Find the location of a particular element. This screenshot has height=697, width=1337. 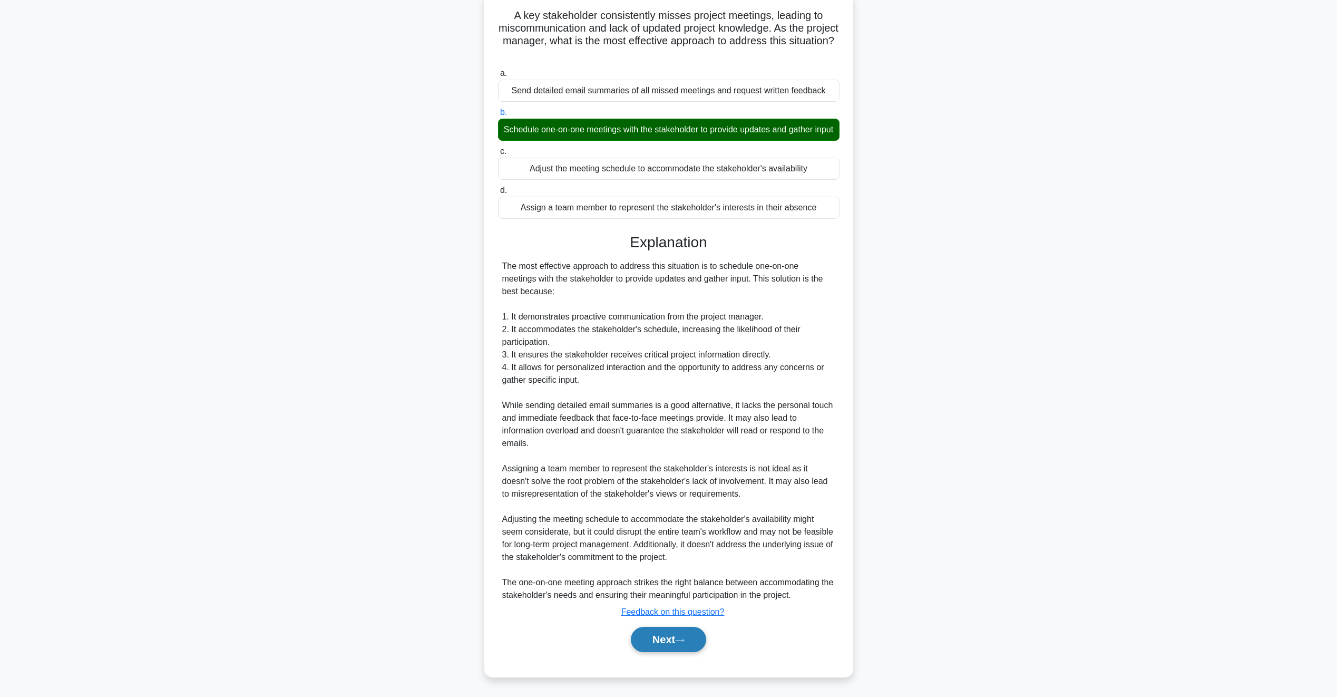

a: Feedback on this question? is located at coordinates (673, 611).